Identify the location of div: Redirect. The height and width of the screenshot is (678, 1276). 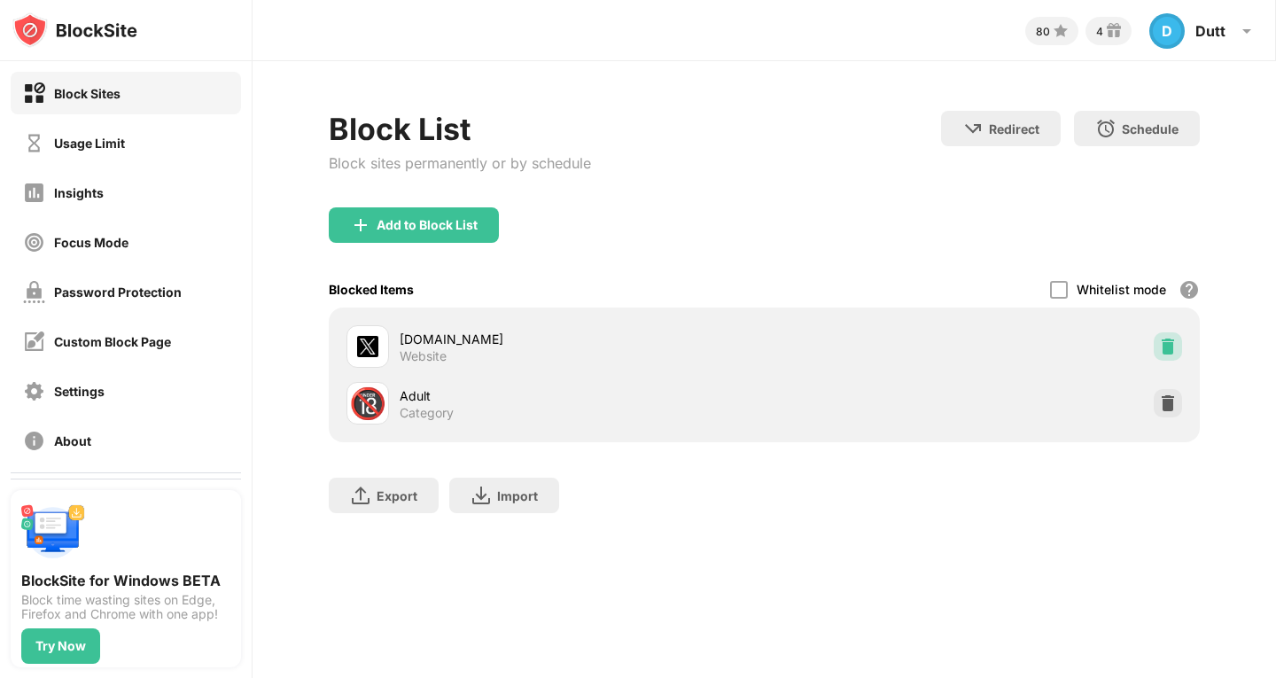
(1014, 129).